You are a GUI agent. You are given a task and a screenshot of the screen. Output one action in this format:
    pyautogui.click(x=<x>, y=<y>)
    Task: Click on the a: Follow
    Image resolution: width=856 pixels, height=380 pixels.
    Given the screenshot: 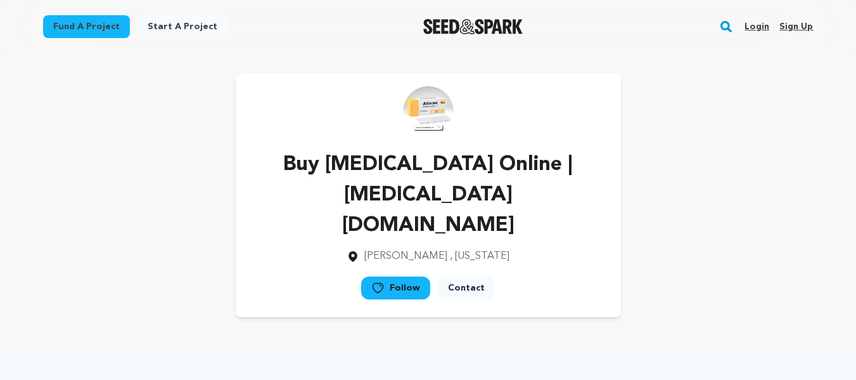 What is the action you would take?
    pyautogui.click(x=395, y=288)
    